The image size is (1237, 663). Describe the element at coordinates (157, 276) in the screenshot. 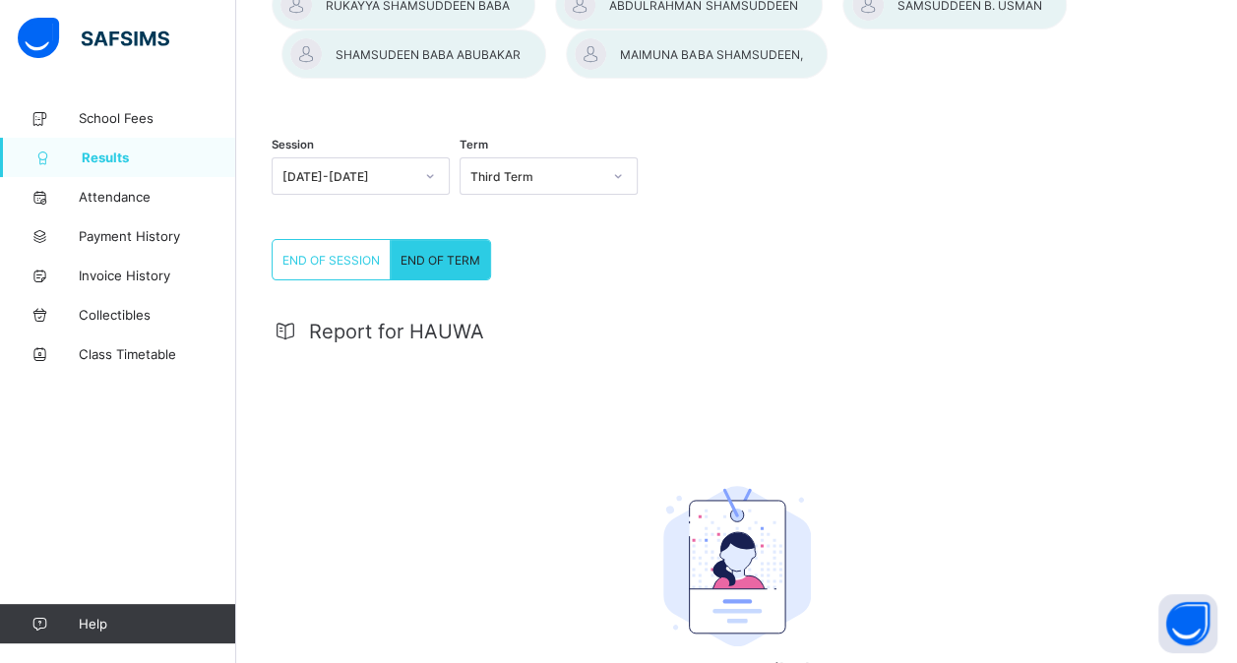

I see `span: Invoice History` at that location.